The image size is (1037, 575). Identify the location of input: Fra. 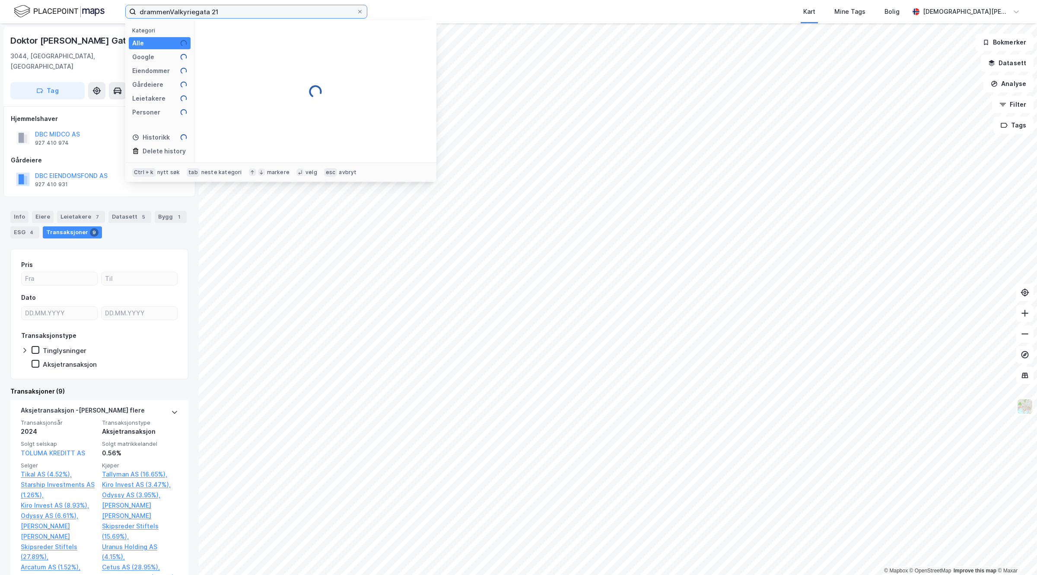
(59, 279).